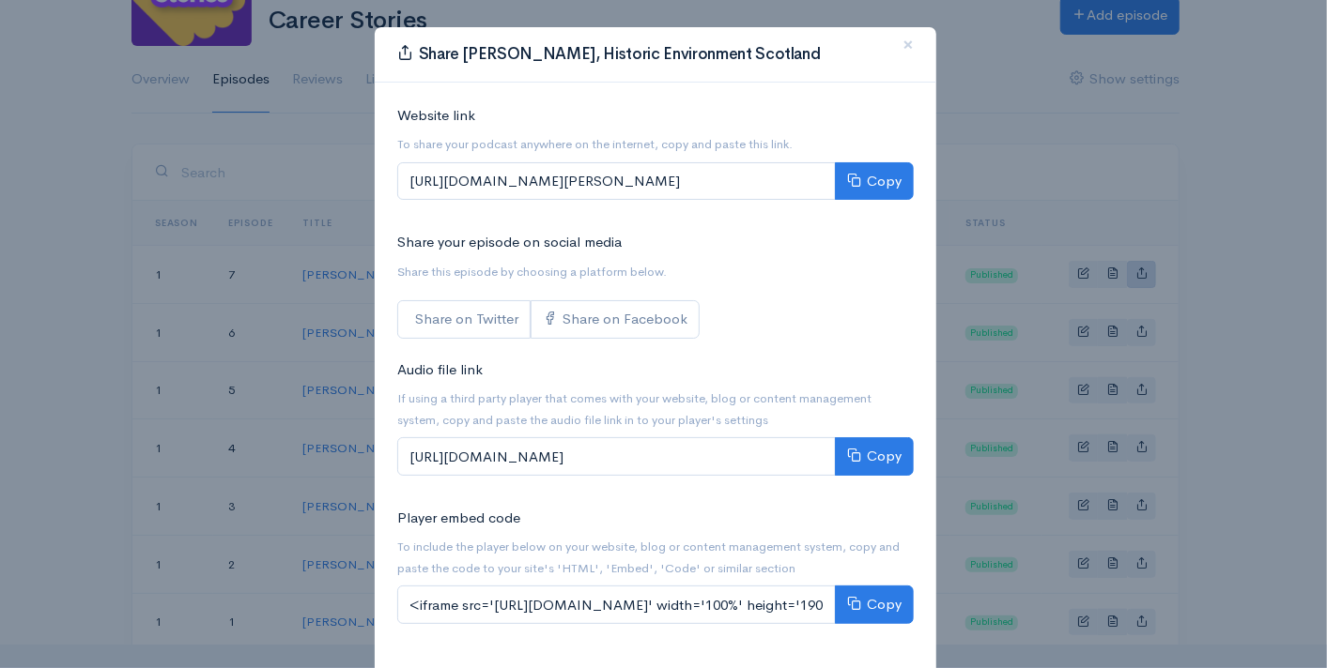 This screenshot has width=1327, height=668. Describe the element at coordinates (908, 45) in the screenshot. I see `button: Close` at that location.